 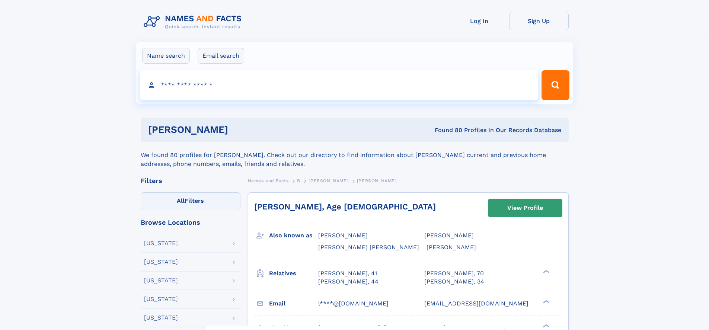 I want to click on h3: Relatives, so click(x=294, y=274).